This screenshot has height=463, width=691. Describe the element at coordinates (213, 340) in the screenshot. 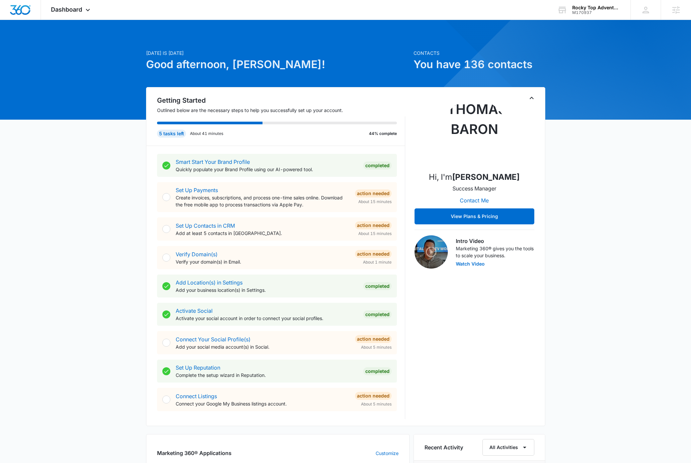

I see `a: Connect Your Social Profile(s)` at that location.